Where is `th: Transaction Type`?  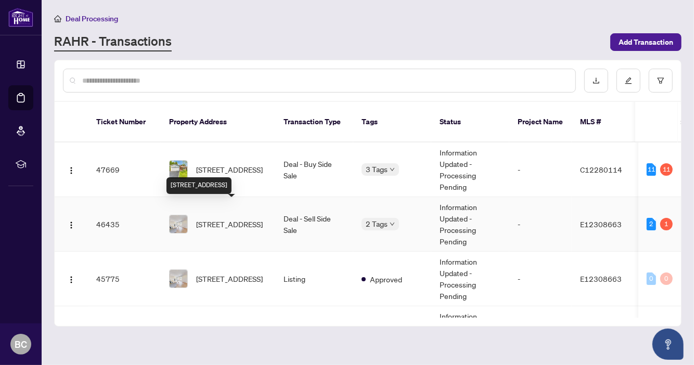
th: Transaction Type is located at coordinates (314, 122).